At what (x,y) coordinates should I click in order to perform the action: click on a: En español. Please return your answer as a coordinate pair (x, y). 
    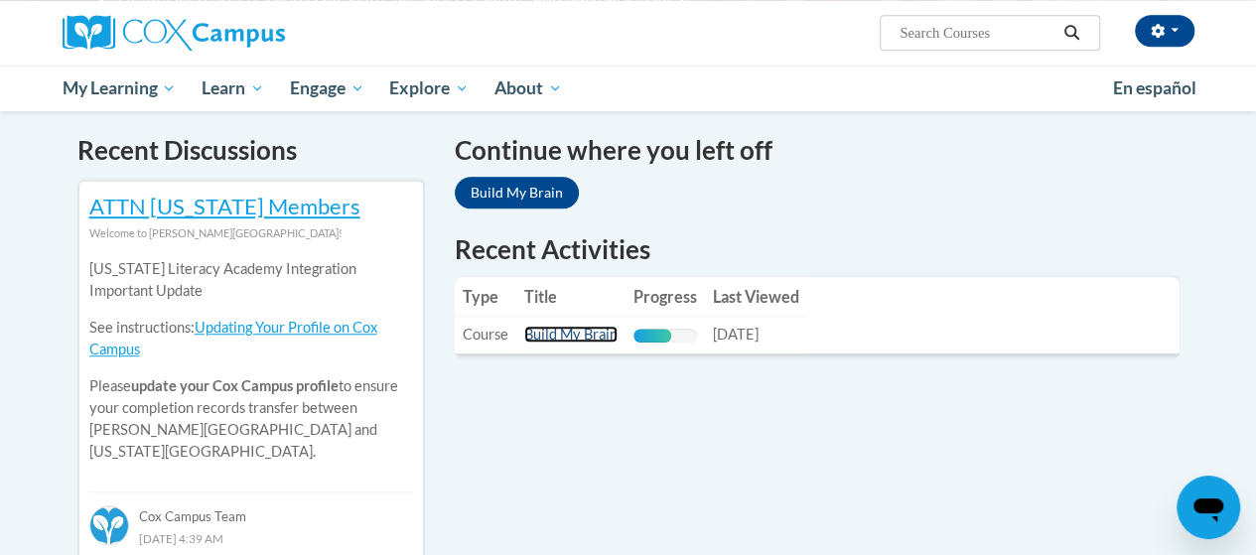
    Looking at the image, I should click on (1154, 88).